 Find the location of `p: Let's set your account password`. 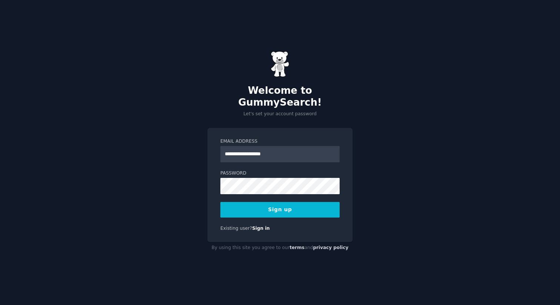

p: Let's set your account password is located at coordinates (280, 114).